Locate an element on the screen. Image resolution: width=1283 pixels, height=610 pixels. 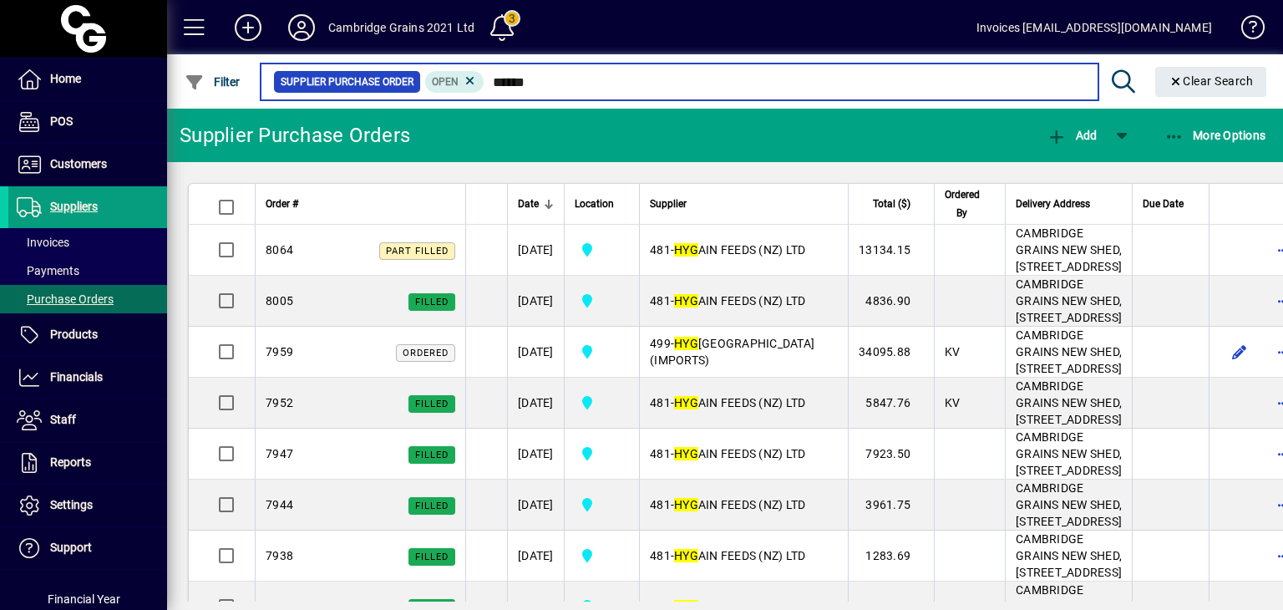
span: Invoices is located at coordinates (43, 242).